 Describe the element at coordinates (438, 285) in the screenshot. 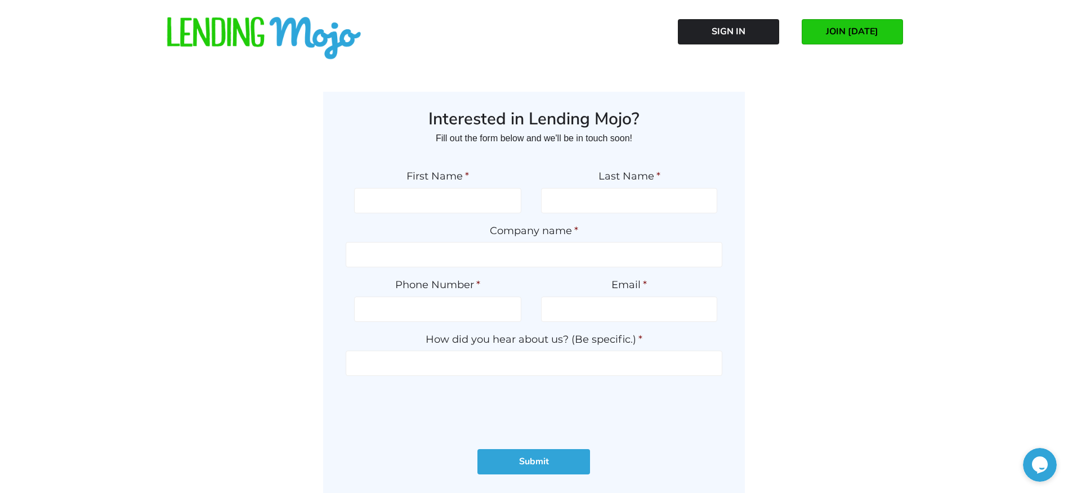

I see `label: Phone Number` at that location.